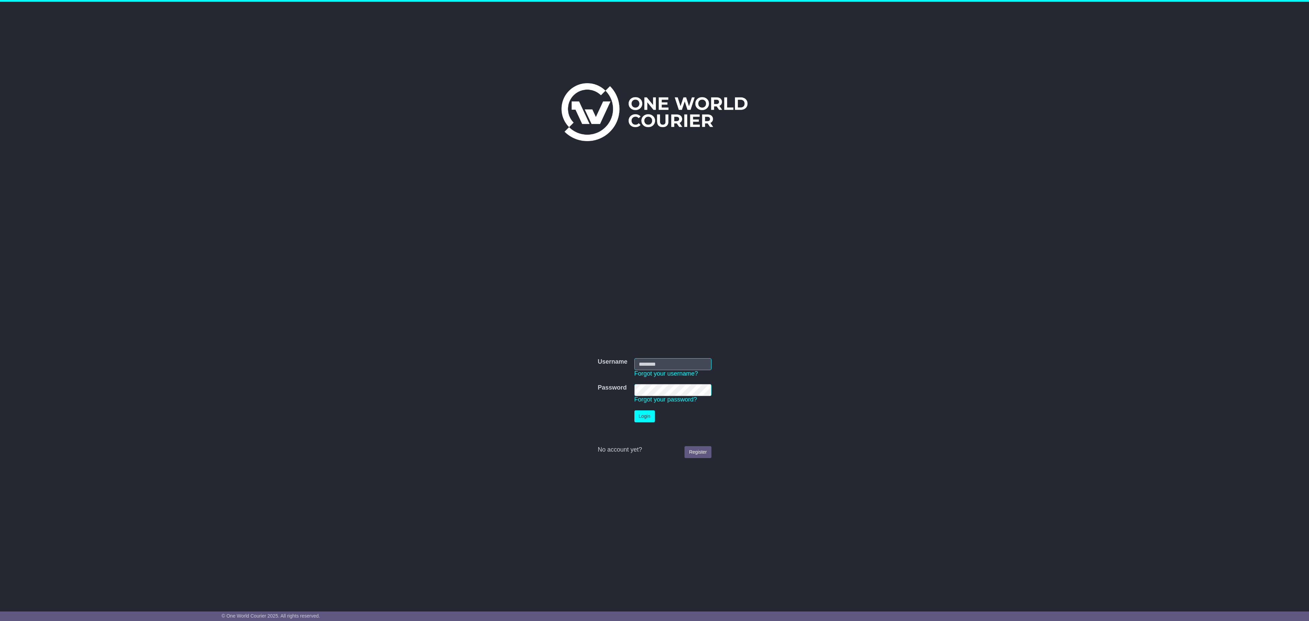 Image resolution: width=1309 pixels, height=621 pixels. Describe the element at coordinates (655, 112) in the screenshot. I see `img: One World` at that location.